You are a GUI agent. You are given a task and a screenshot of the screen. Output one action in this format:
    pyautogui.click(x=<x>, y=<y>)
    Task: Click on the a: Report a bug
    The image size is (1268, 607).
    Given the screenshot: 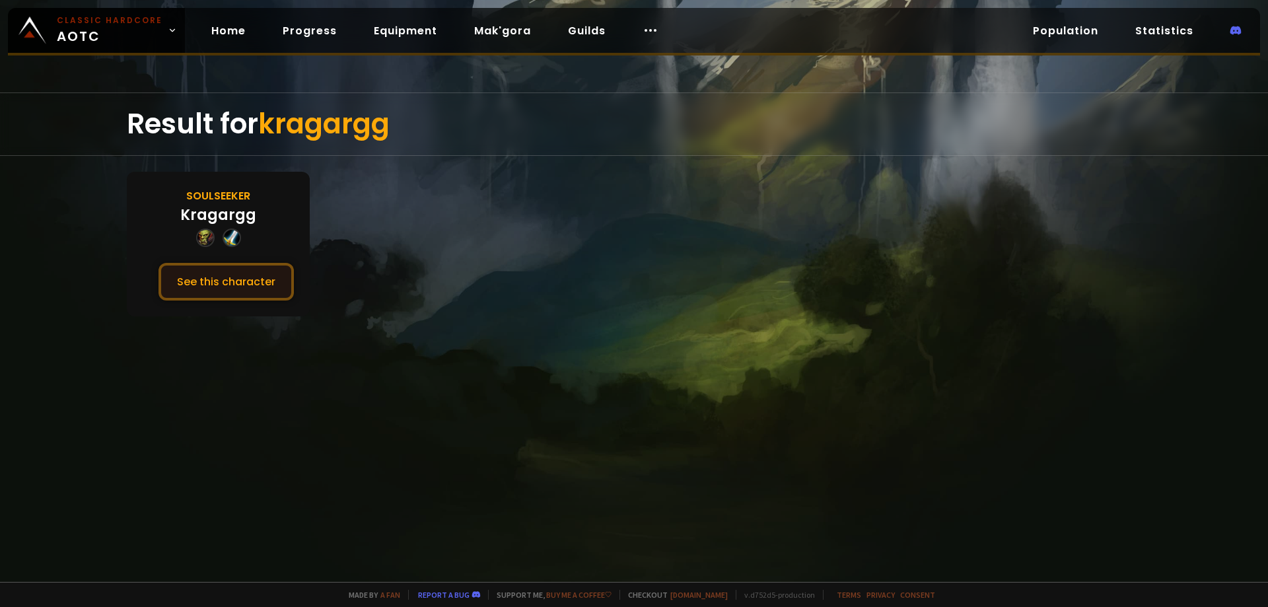 What is the action you would take?
    pyautogui.click(x=444, y=595)
    